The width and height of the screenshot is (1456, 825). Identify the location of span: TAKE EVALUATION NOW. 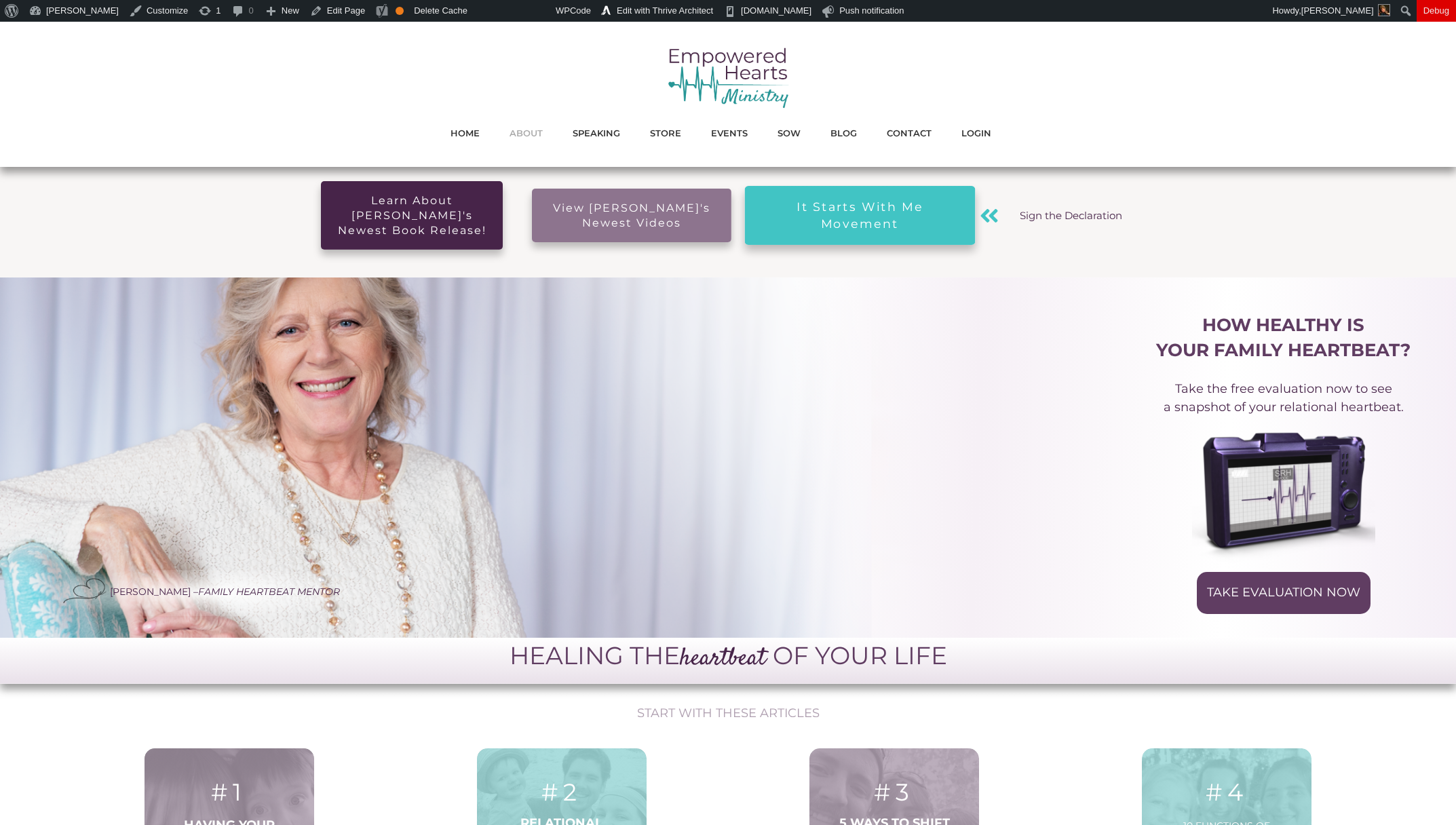
(1283, 592).